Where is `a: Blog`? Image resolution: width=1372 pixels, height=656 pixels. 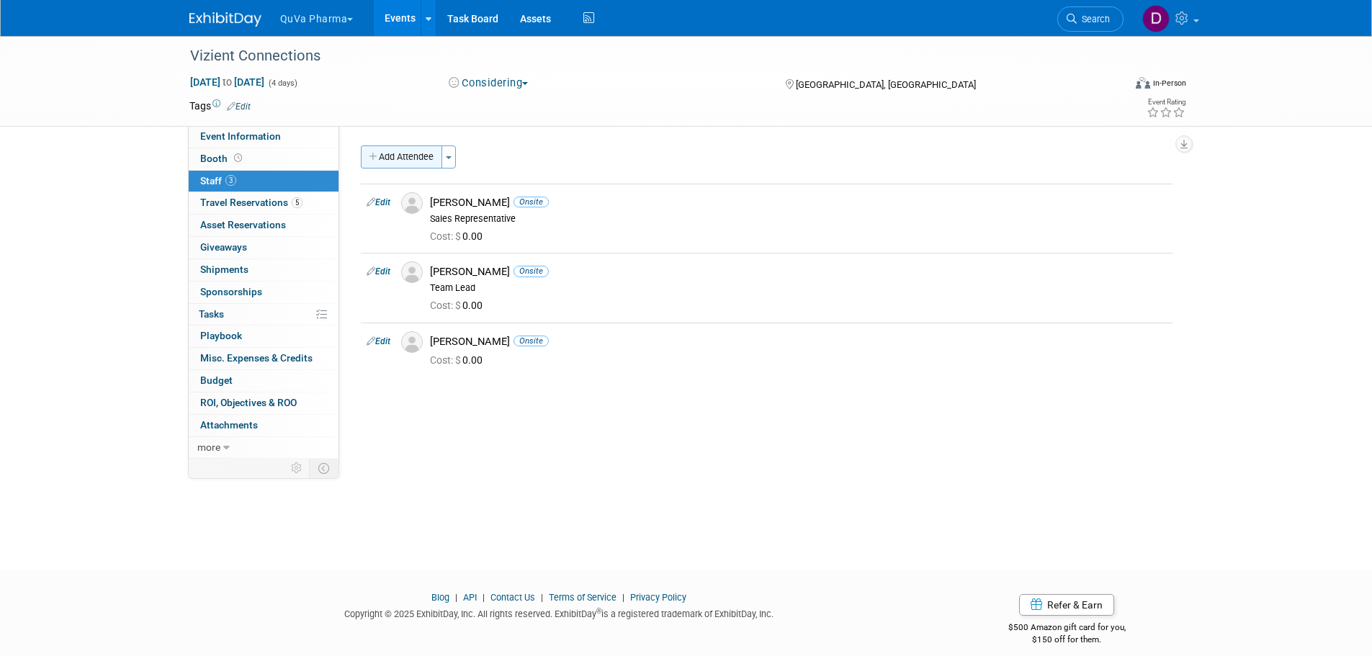
a: Blog is located at coordinates (440, 597).